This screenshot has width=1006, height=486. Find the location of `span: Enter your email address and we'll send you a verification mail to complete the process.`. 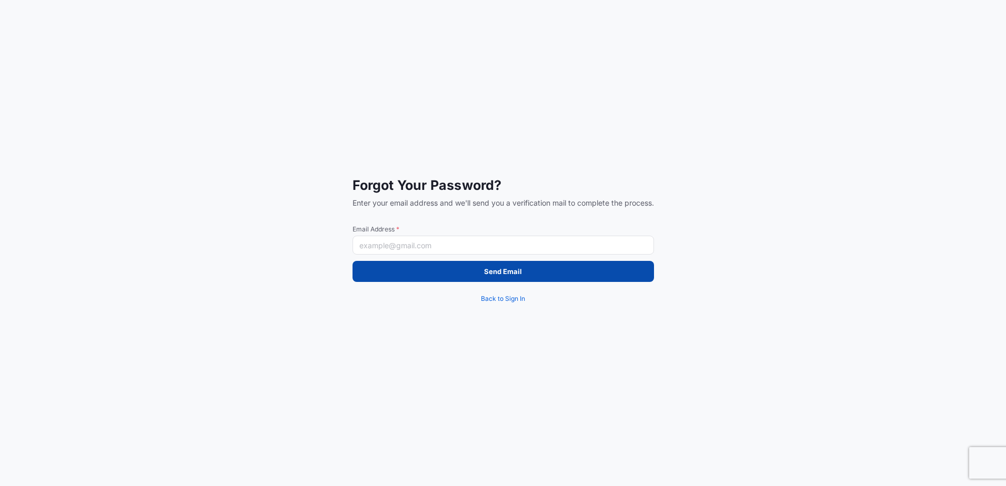

span: Enter your email address and we'll send you a verification mail to complete the process. is located at coordinates (503, 203).